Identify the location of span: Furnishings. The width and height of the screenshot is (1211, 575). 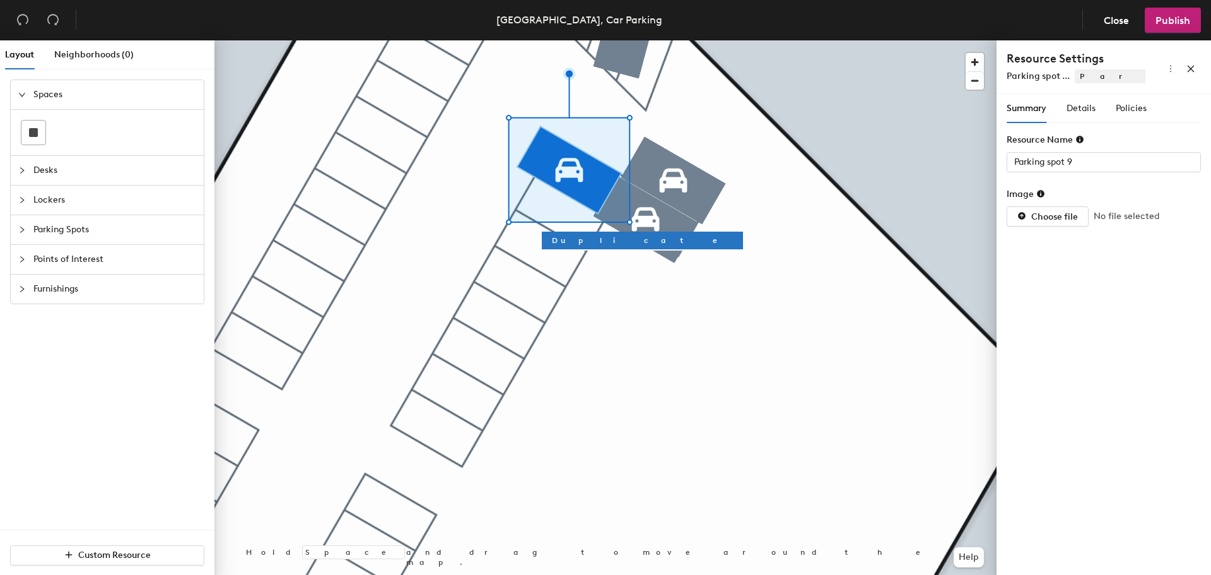
(115, 289).